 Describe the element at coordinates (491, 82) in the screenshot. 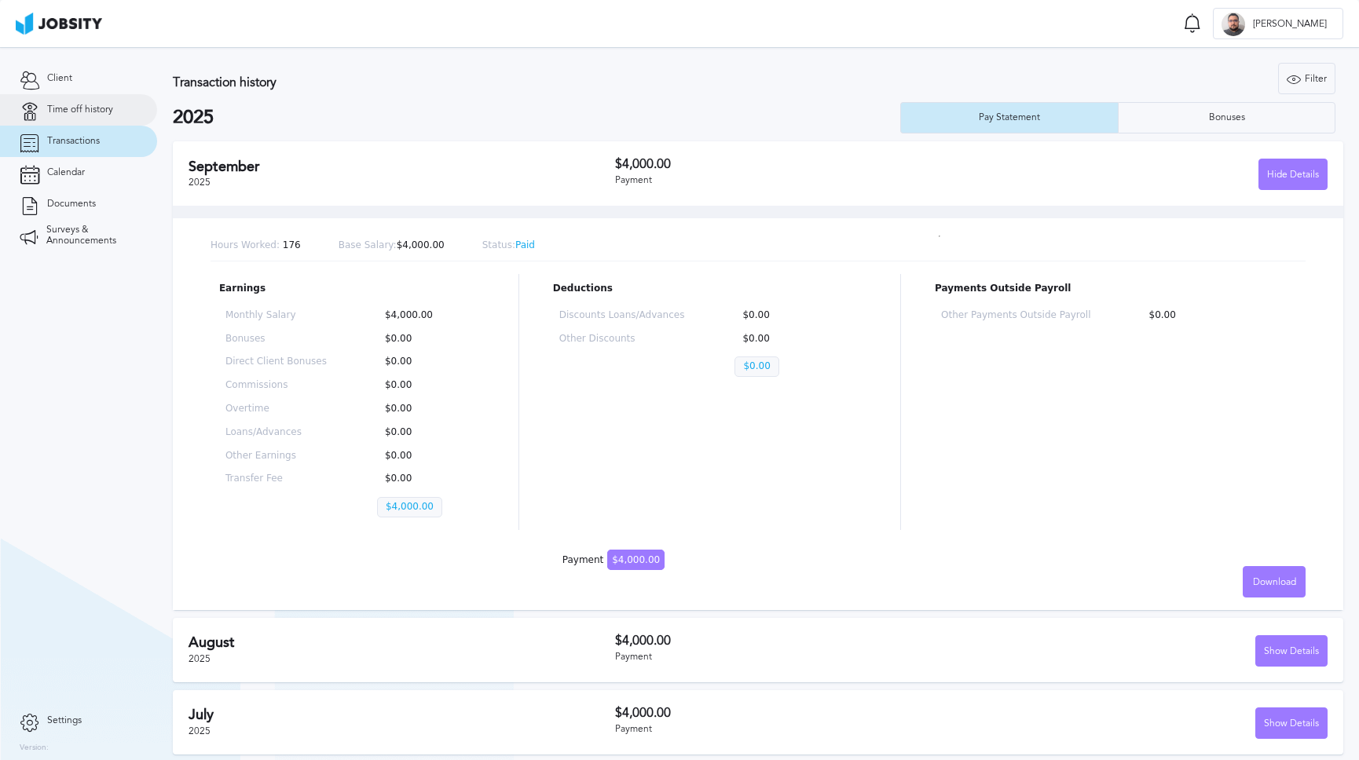

I see `h3: Transaction history` at that location.